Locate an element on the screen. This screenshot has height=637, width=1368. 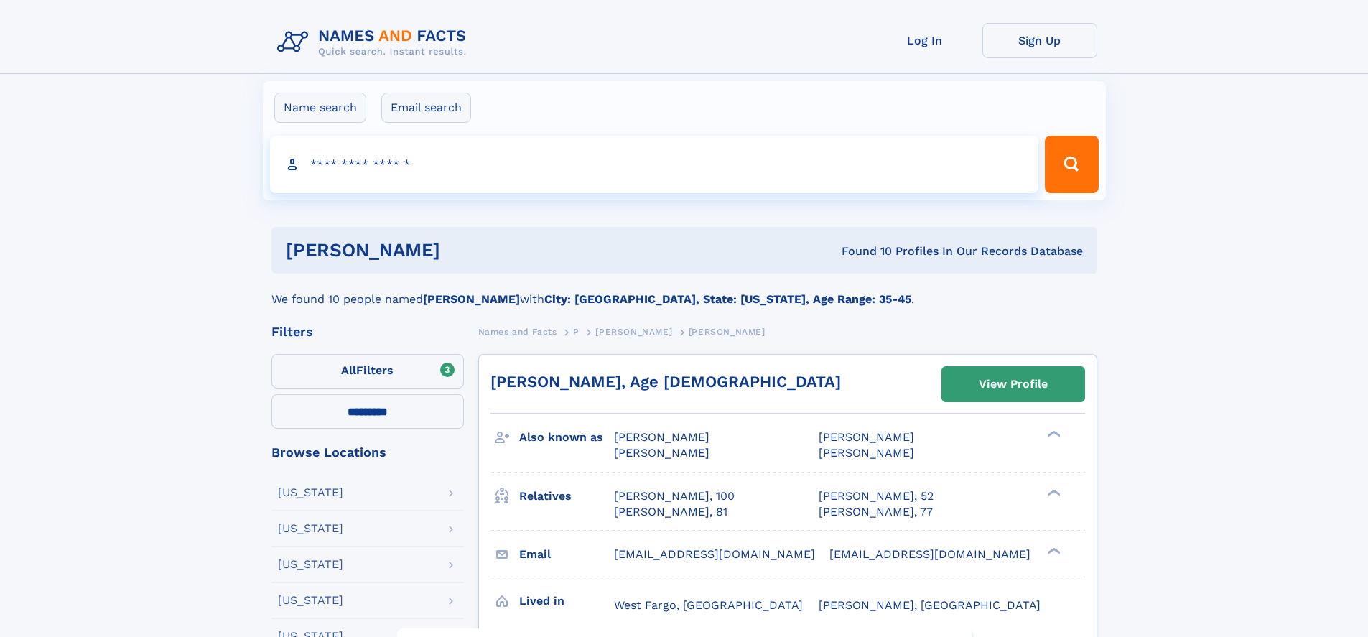
a: Names and Facts is located at coordinates (518, 331).